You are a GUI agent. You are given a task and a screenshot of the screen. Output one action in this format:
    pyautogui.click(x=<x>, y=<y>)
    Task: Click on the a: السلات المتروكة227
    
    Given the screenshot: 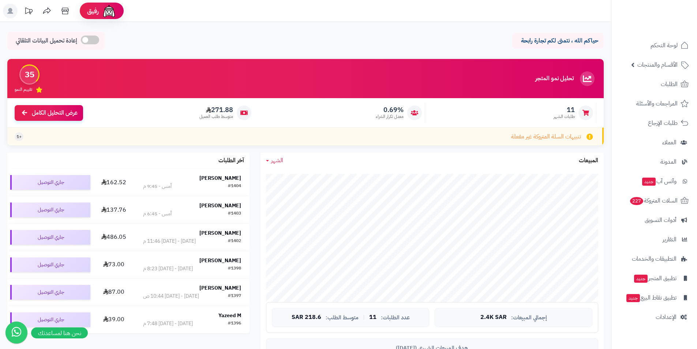 What is the action you would take?
    pyautogui.click(x=654, y=201)
    